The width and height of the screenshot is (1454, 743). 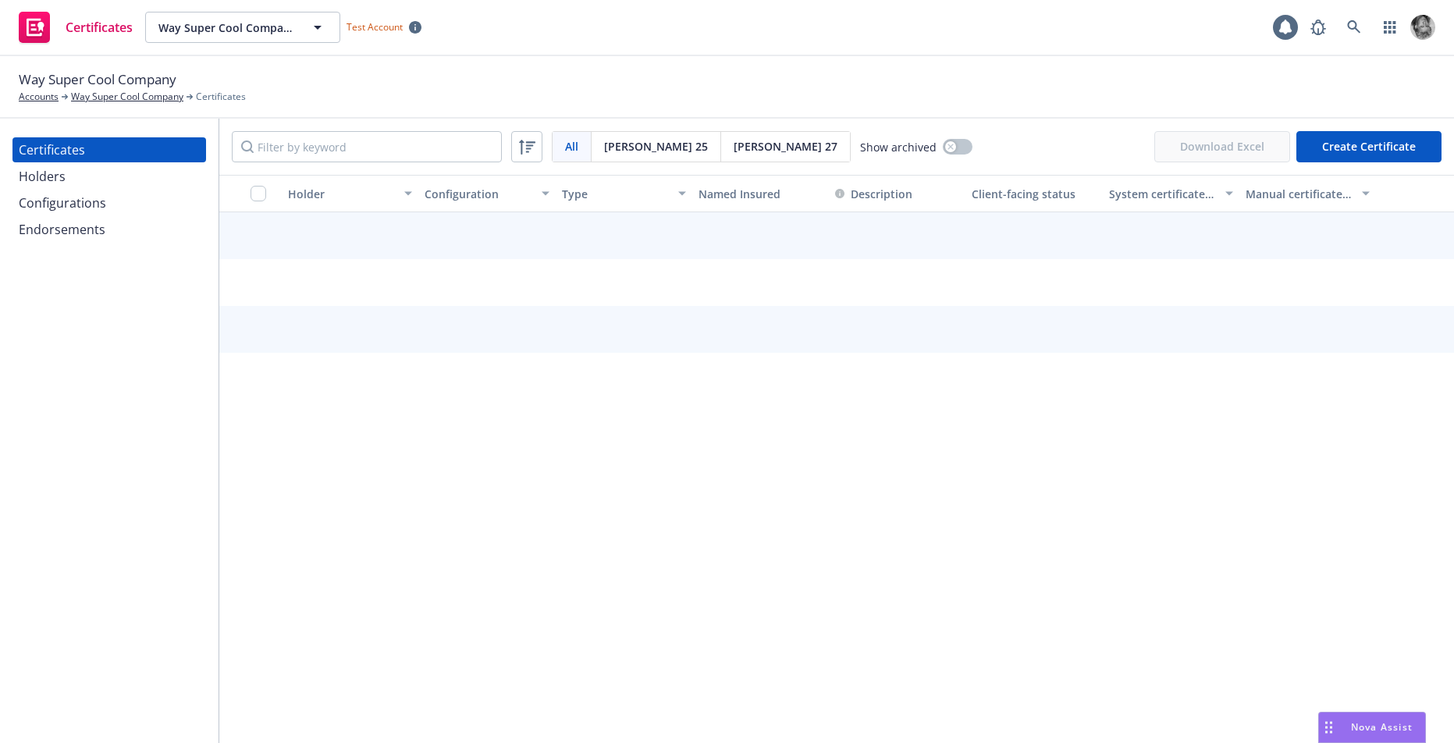 I want to click on div: Configuration, so click(x=478, y=194).